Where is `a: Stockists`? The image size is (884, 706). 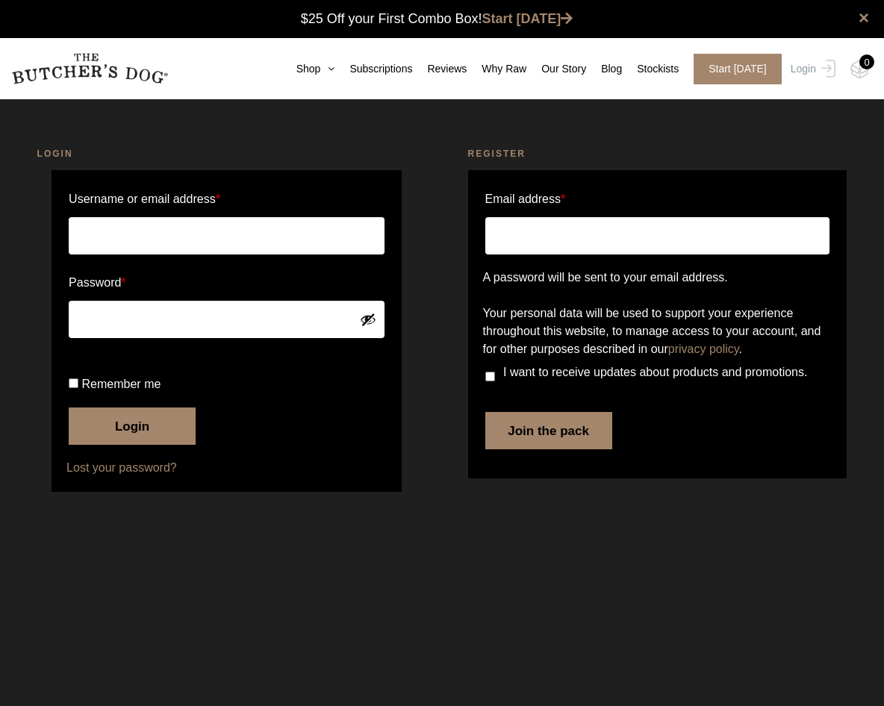
a: Stockists is located at coordinates (650, 69).